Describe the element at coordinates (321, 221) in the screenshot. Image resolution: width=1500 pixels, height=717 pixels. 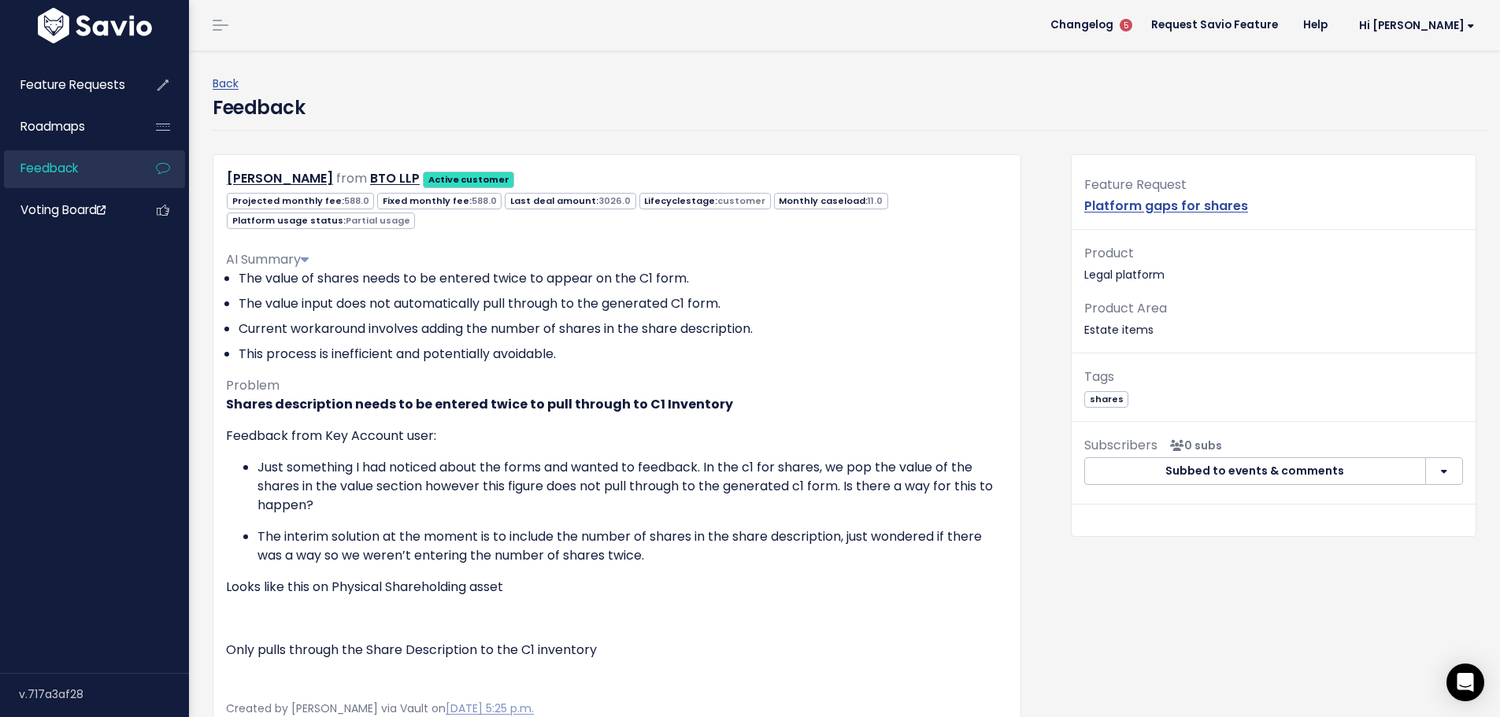
I see `span: Platform usage status:` at that location.